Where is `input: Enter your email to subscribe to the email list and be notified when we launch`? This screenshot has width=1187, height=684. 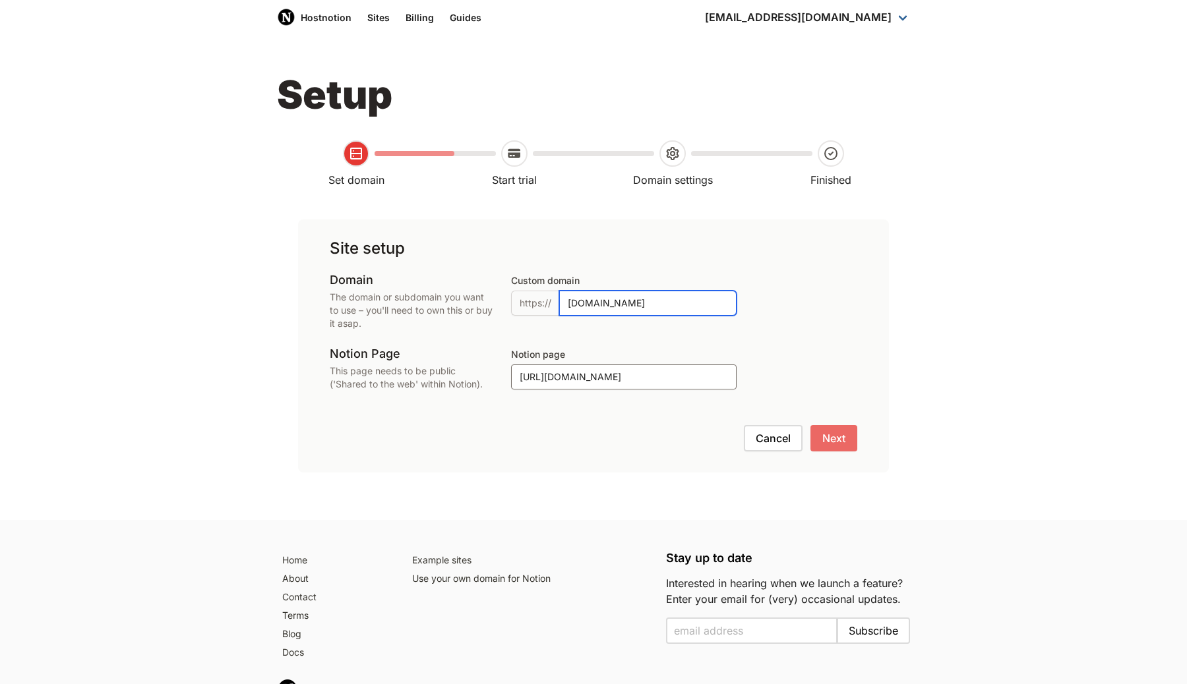 input: Enter your email to subscribe to the email list and be notified when we launch is located at coordinates (752, 631).